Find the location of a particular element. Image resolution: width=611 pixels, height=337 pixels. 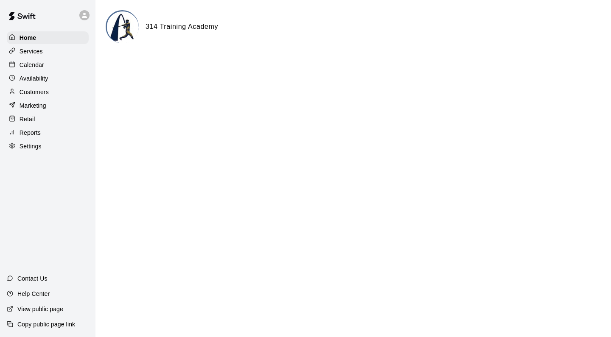

p: Reports is located at coordinates (30, 133).